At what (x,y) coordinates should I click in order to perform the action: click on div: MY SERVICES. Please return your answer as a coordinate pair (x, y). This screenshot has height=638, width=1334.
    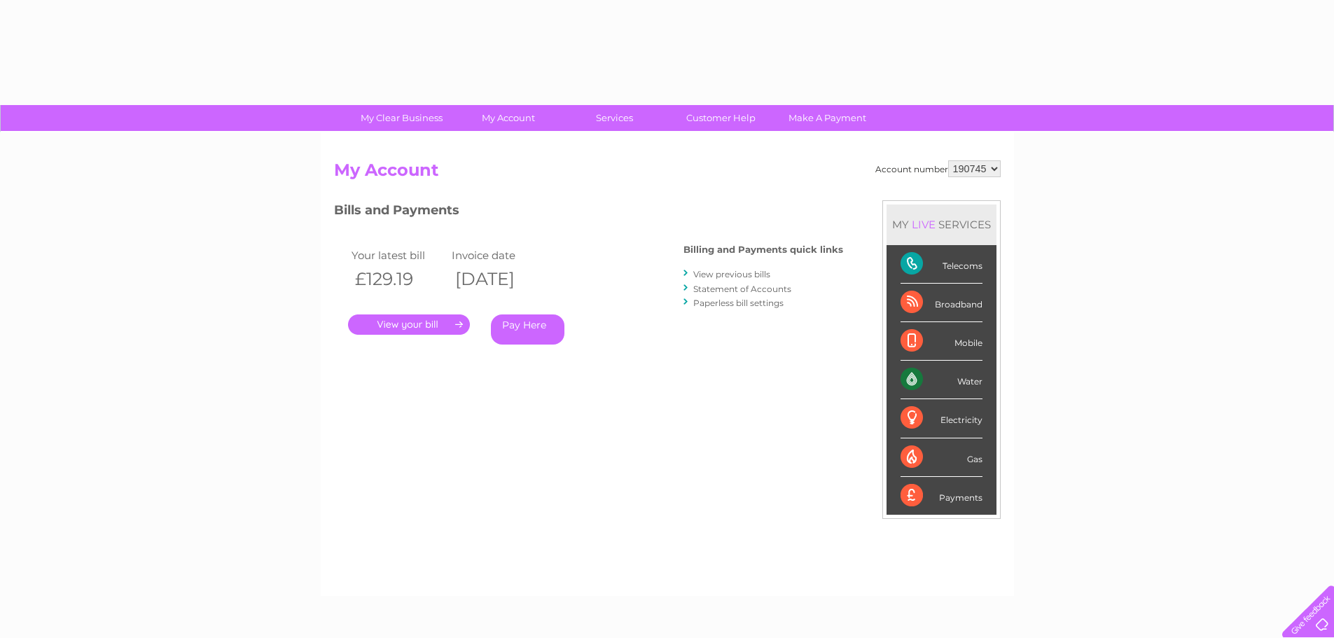
    Looking at the image, I should click on (941, 224).